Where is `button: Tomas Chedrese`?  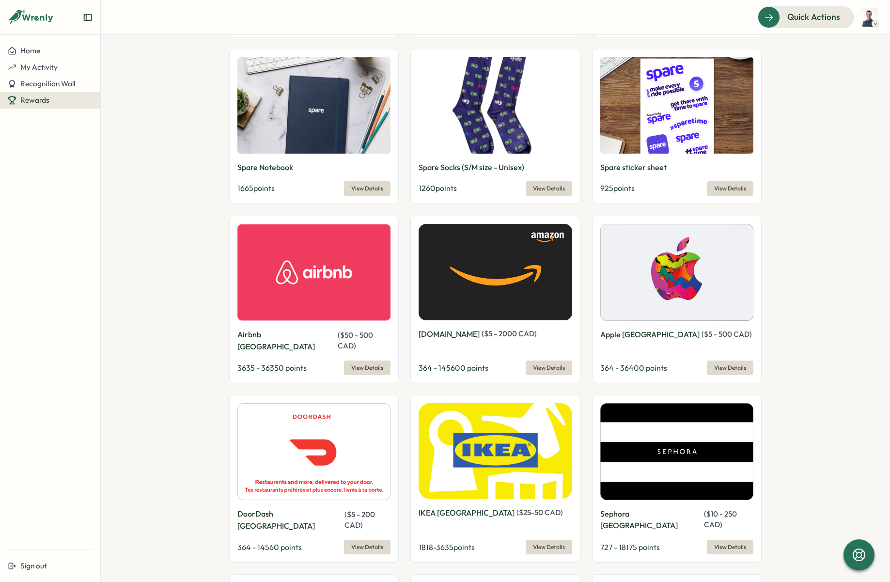
button: Tomas Chedrese is located at coordinates (869, 17).